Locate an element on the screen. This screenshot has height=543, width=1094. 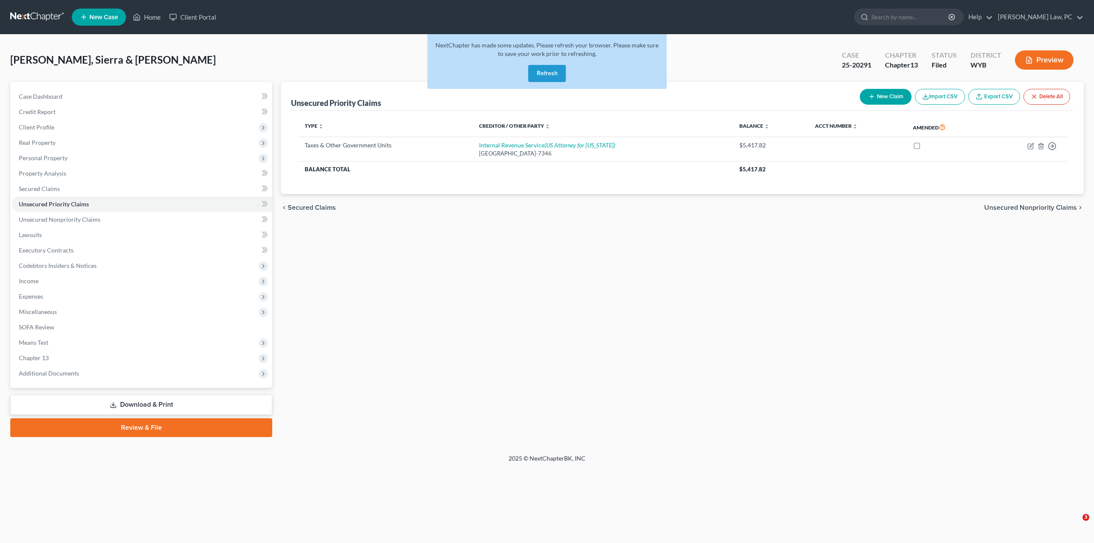
div: 2025 © NextChapterBK, INC is located at coordinates (547, 462).